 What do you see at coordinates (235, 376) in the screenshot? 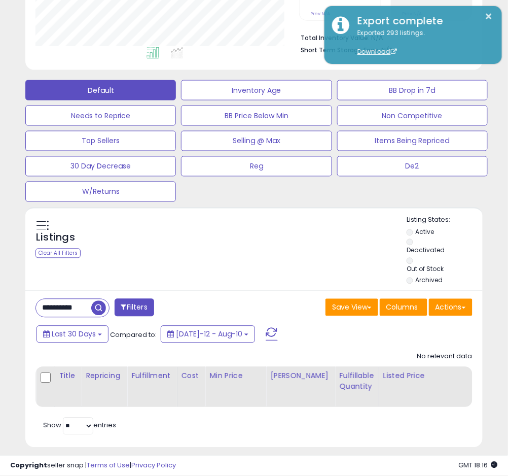
I see `div: Min Price` at bounding box center [235, 376].